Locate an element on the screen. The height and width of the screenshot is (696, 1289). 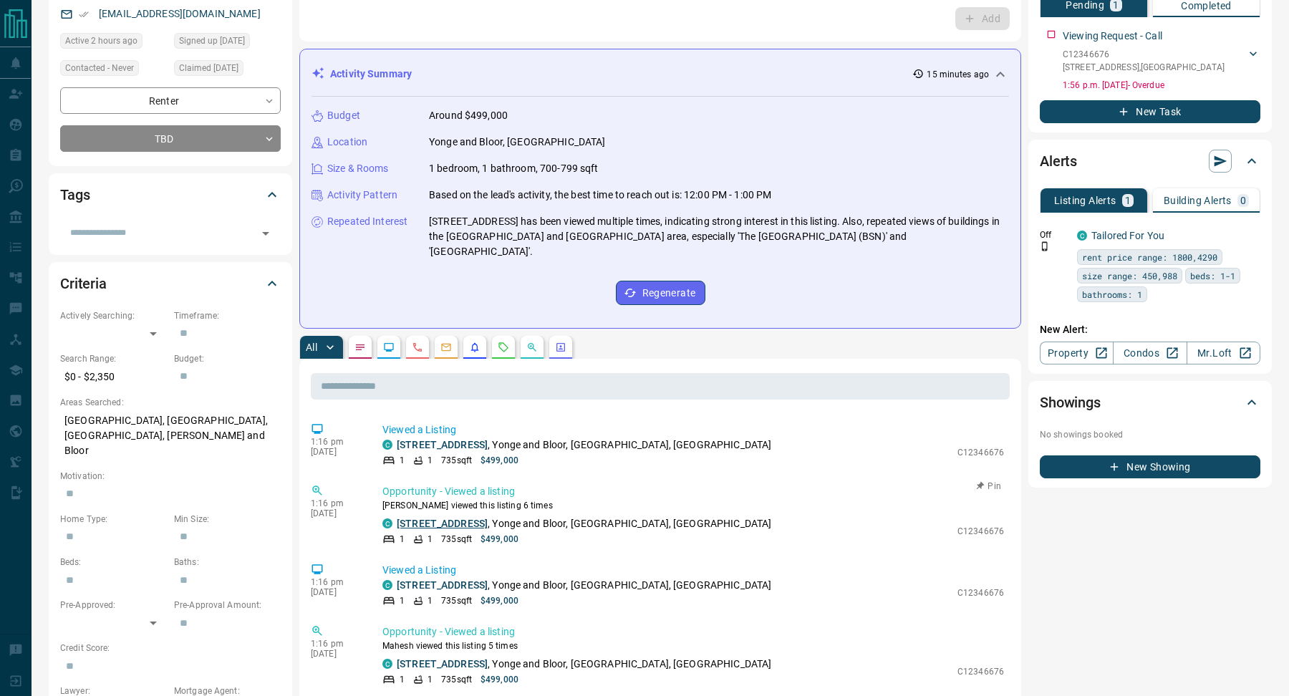
p: Viewing Request - Call is located at coordinates (1112, 36).